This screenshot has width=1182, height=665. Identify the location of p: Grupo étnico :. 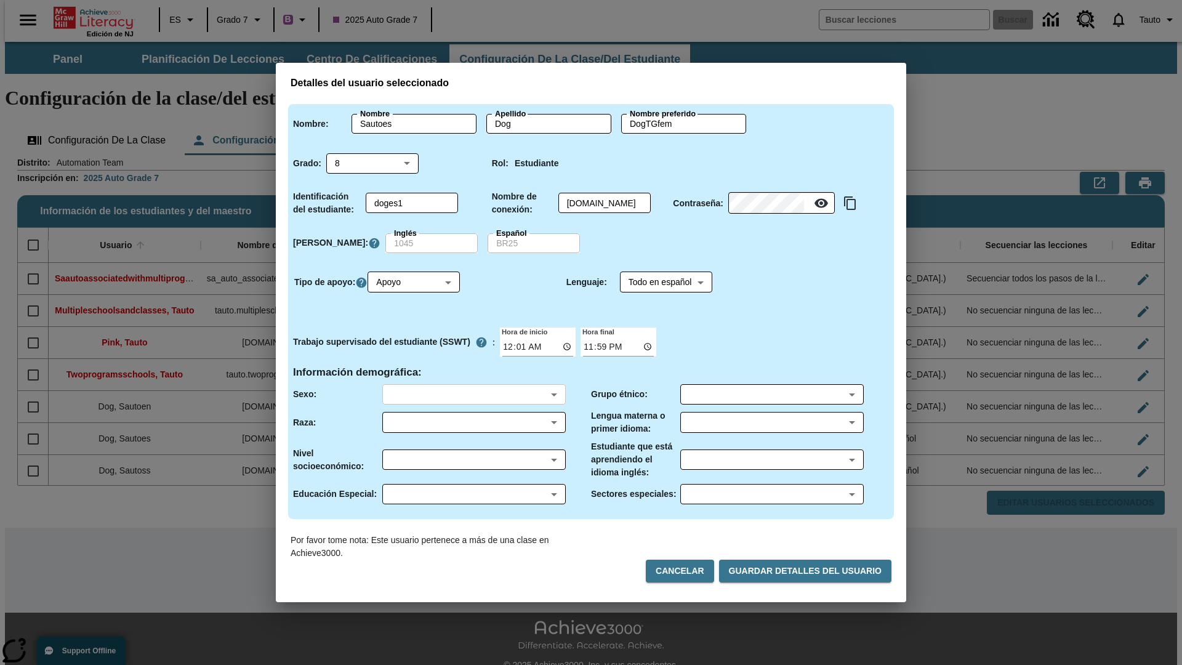
(619, 394).